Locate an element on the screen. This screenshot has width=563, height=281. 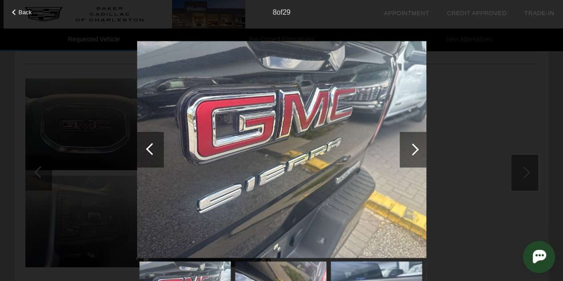
span: 8 is located at coordinates (274, 12).